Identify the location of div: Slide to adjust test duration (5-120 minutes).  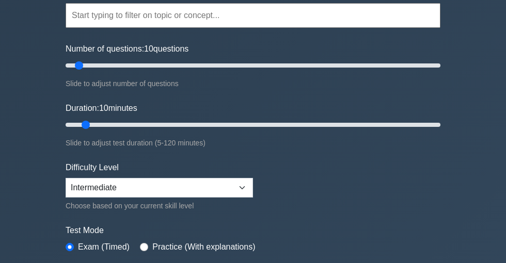
(253, 143).